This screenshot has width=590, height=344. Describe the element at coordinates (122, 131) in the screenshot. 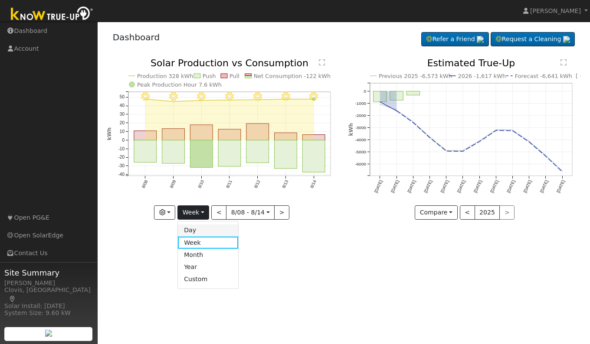

I see `text: 10` at that location.